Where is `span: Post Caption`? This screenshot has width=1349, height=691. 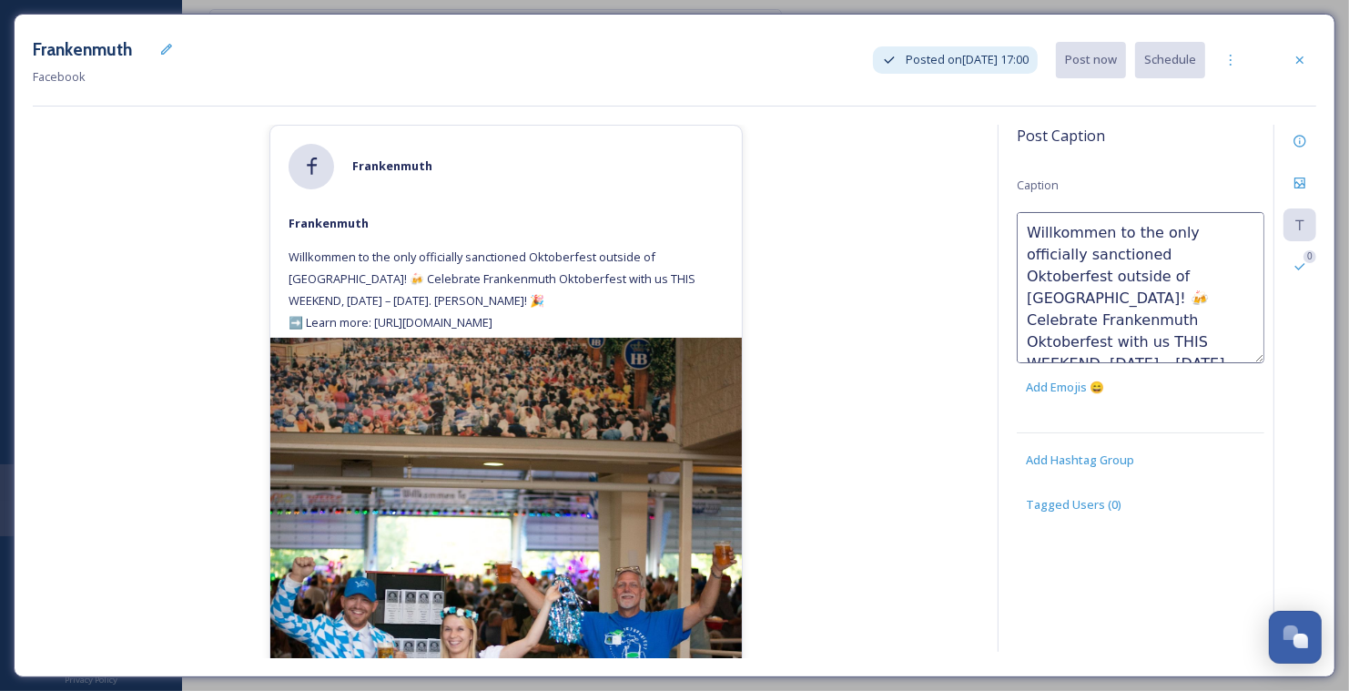
span: Post Caption is located at coordinates (1060, 136).